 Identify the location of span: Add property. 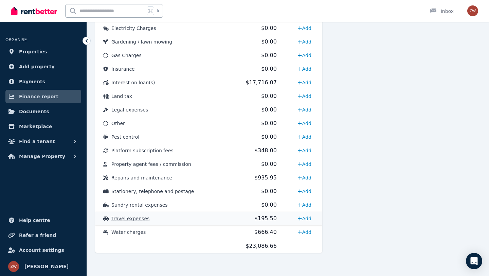
(37, 67).